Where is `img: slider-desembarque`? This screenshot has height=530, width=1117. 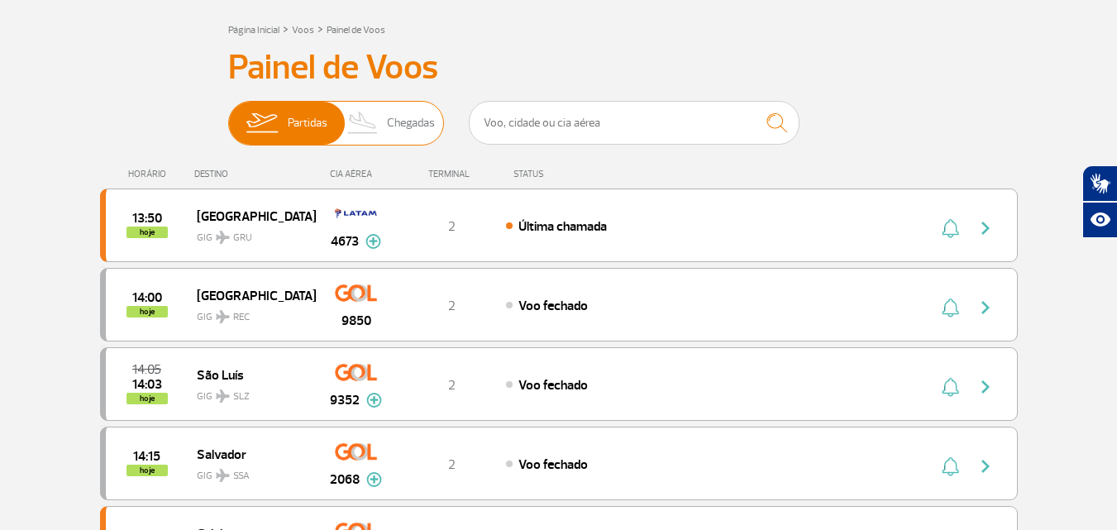 img: slider-desembarque is located at coordinates (363, 123).